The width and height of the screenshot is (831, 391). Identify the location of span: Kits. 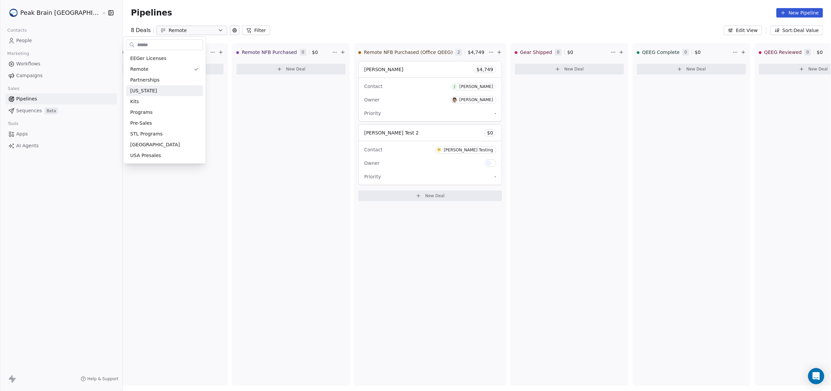
(134, 101).